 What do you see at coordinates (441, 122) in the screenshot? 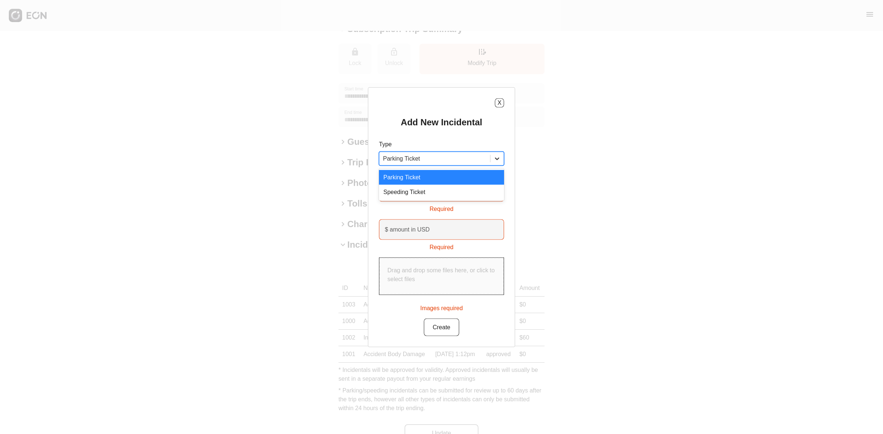
I see `h2: Add New Incidental` at bounding box center [441, 122].